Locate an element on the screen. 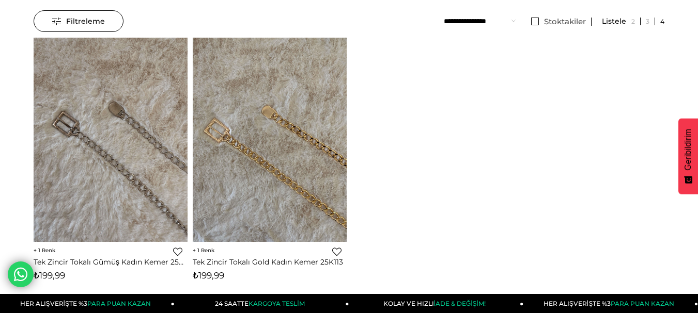 This screenshot has width=698, height=313. span: Geribildirim is located at coordinates (688, 150).